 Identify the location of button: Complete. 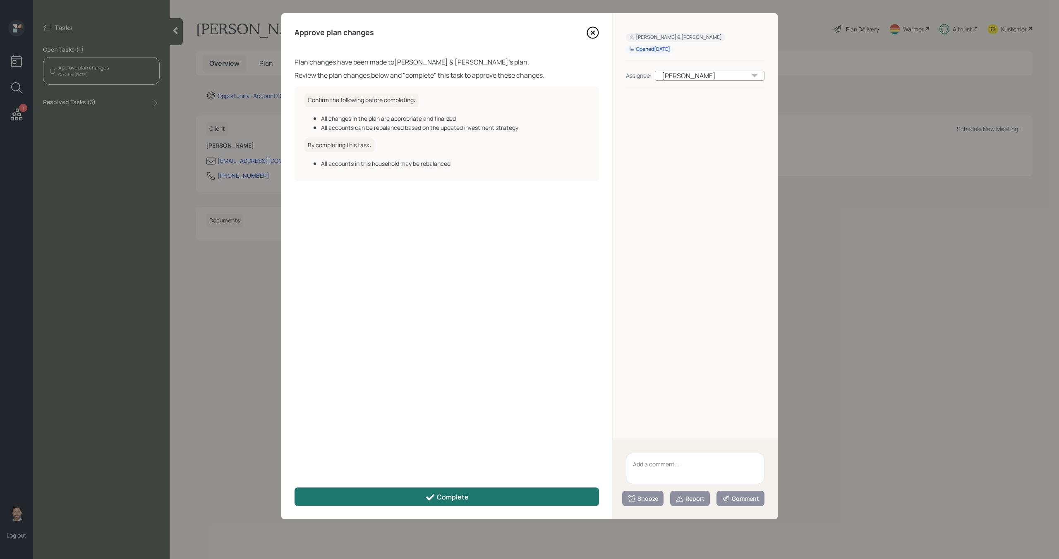
(447, 497).